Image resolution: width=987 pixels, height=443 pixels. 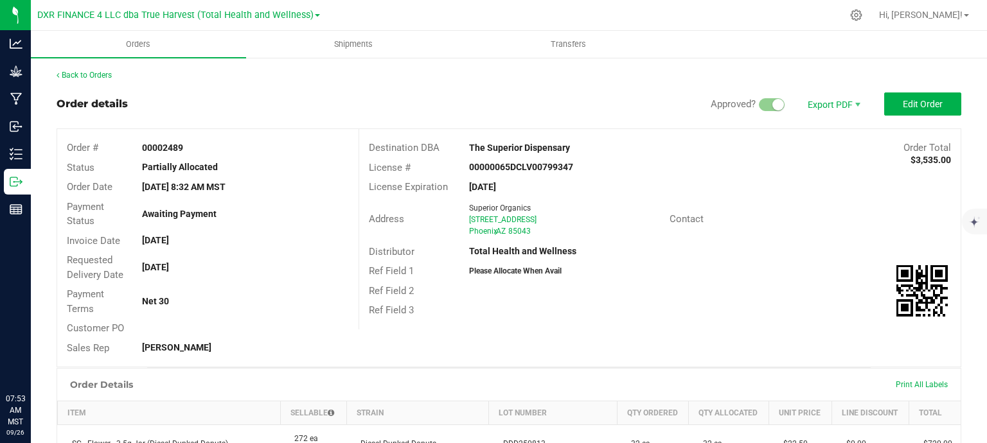 I want to click on span: Address, so click(x=386, y=219).